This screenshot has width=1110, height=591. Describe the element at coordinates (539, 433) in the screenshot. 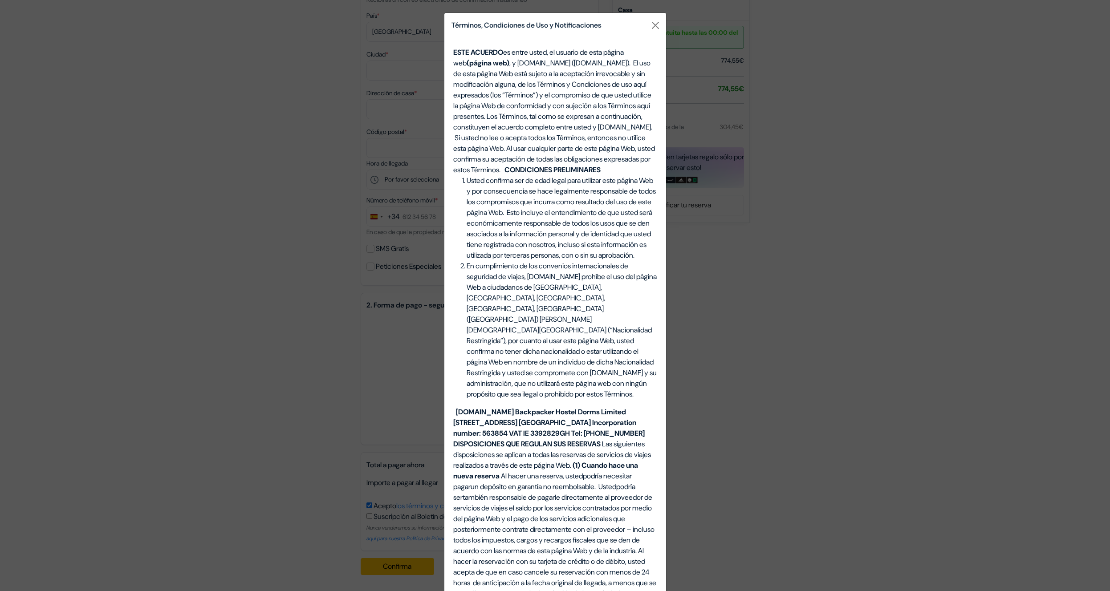

I see `b: VAT IE 3392829GH` at that location.